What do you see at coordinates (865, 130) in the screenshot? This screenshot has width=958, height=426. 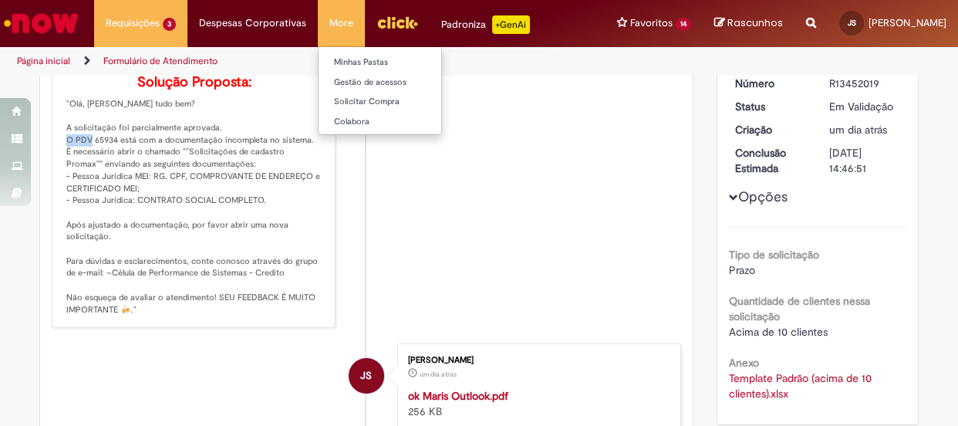 I see `div: 27/08/2025 11:46:47` at bounding box center [865, 130].